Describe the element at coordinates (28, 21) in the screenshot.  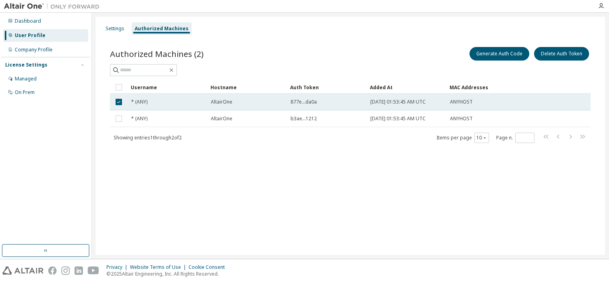
I see `div: Dashboard` at that location.